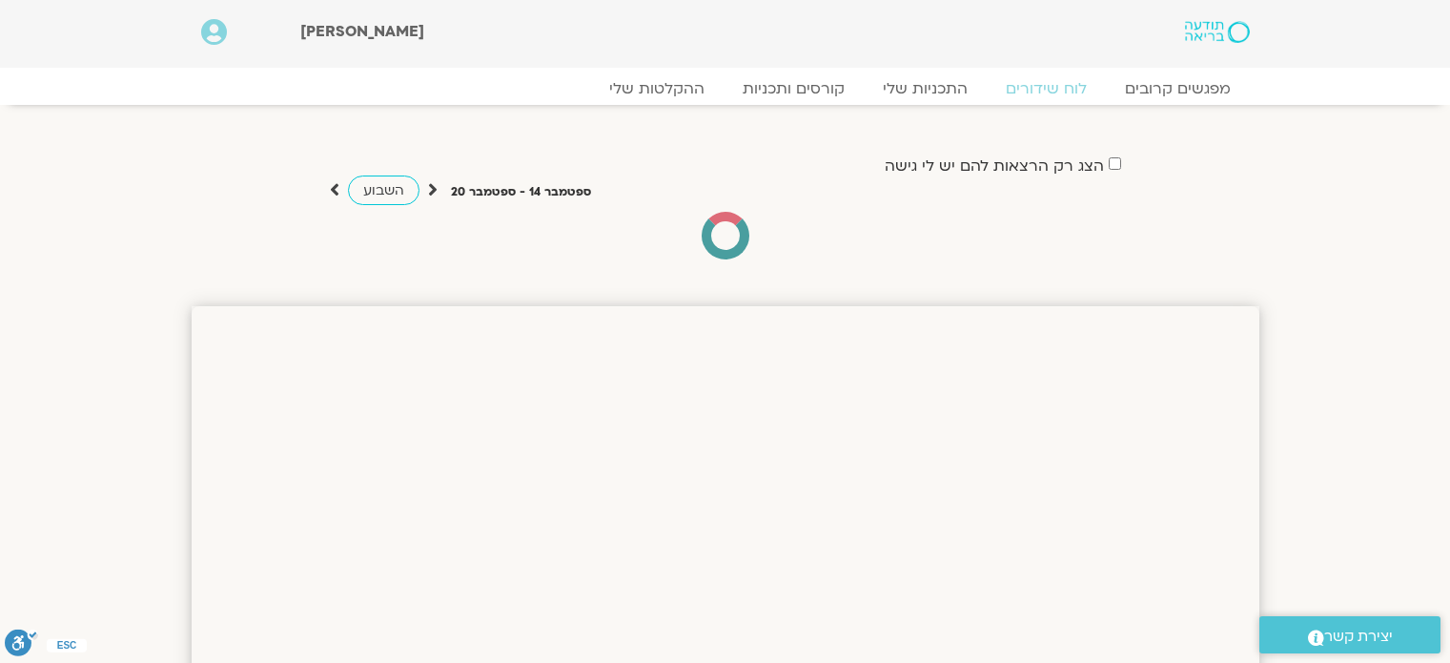 The width and height of the screenshot is (1450, 663). I want to click on nav: Menu, so click(725, 89).